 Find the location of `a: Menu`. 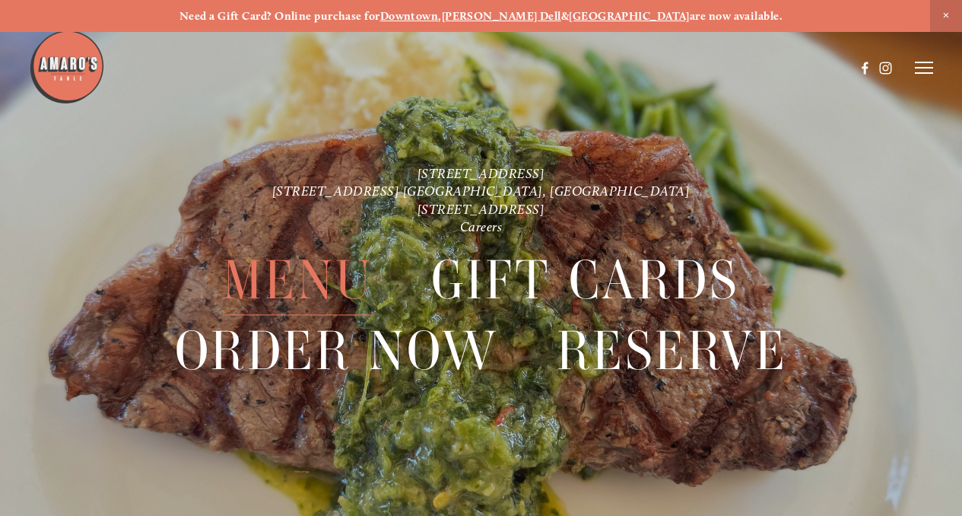

a: Menu is located at coordinates (298, 280).